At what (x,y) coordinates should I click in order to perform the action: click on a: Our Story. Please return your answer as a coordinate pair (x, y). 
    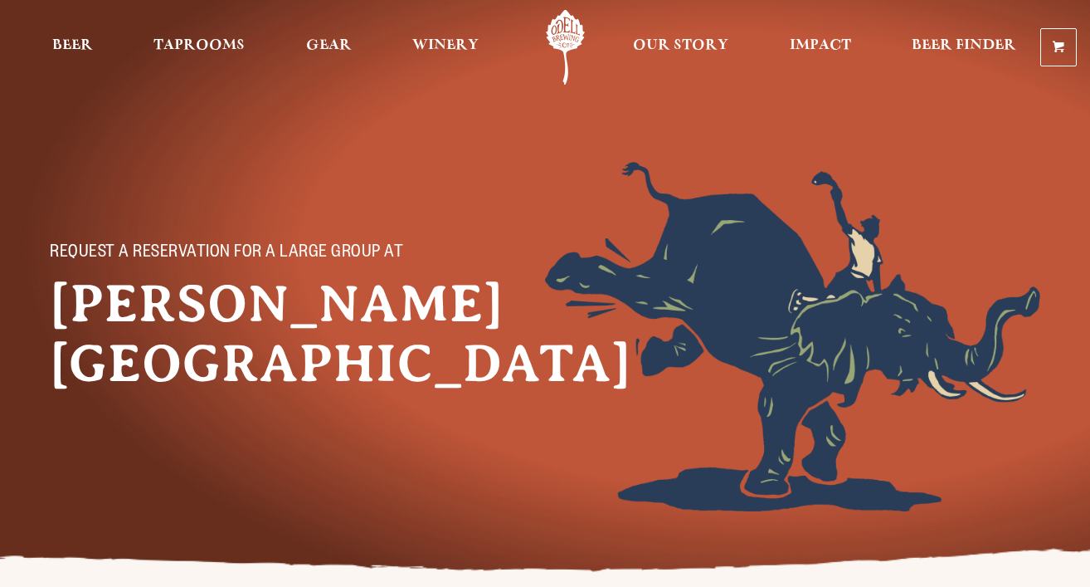
    Looking at the image, I should click on (680, 47).